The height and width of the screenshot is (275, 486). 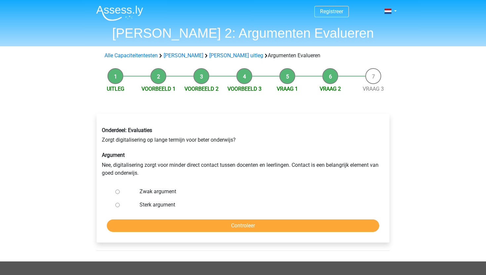 I want to click on div: Argumenten Evalueren, so click(x=243, y=56).